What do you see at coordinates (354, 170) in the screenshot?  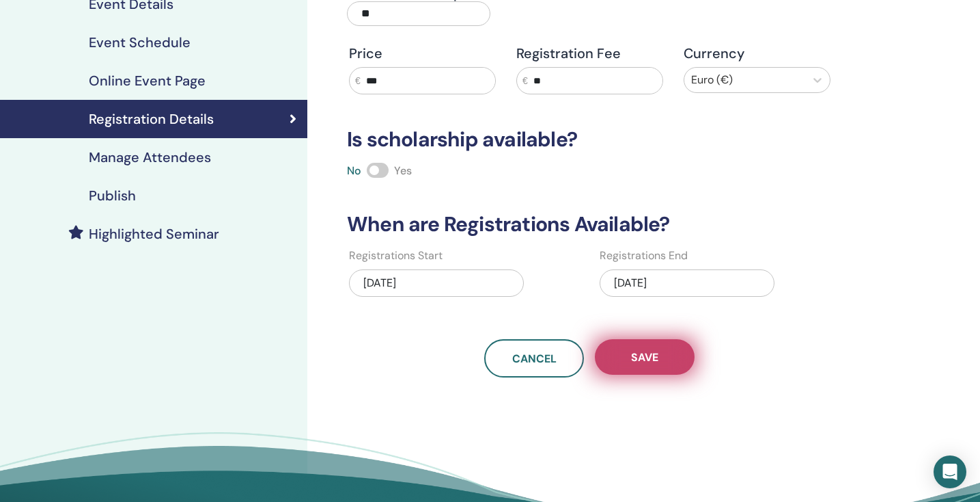 I see `span: No` at bounding box center [354, 170].